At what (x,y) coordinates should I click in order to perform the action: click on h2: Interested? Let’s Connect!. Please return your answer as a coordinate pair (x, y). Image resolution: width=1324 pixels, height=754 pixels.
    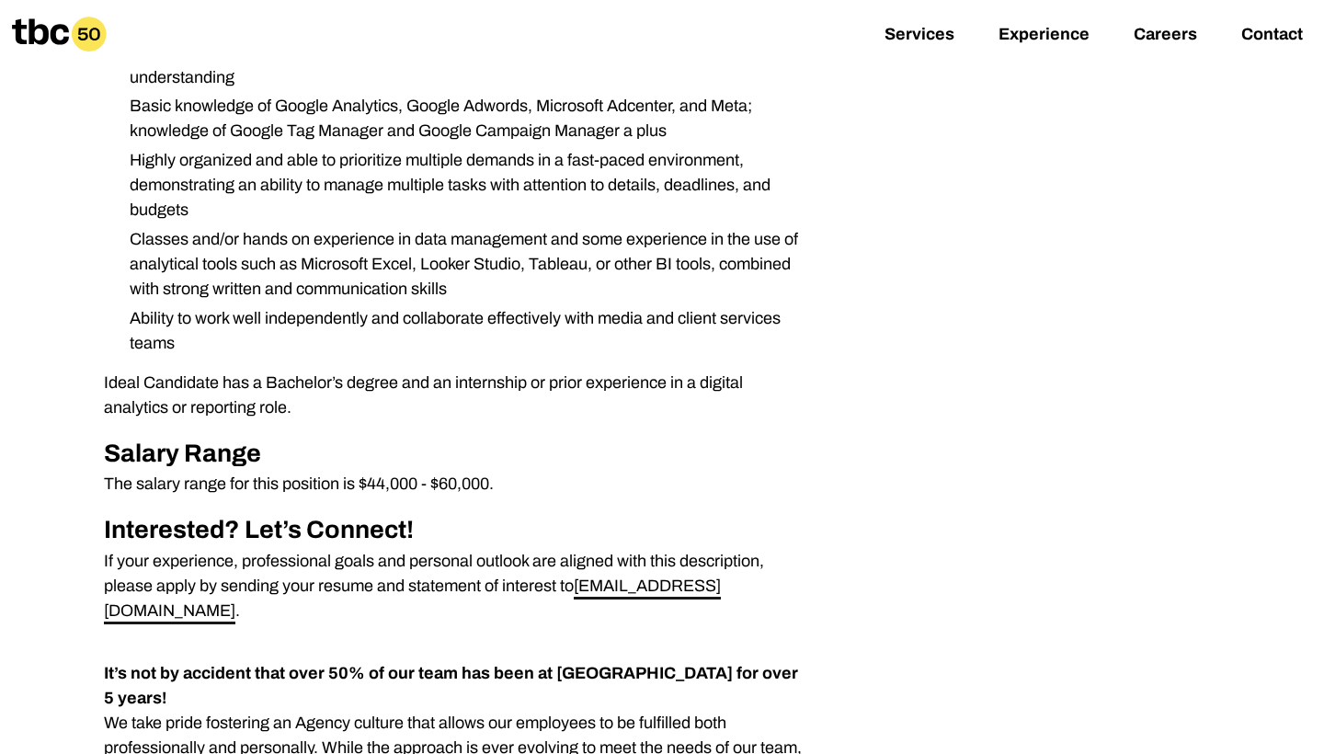
    Looking at the image, I should click on (457, 529).